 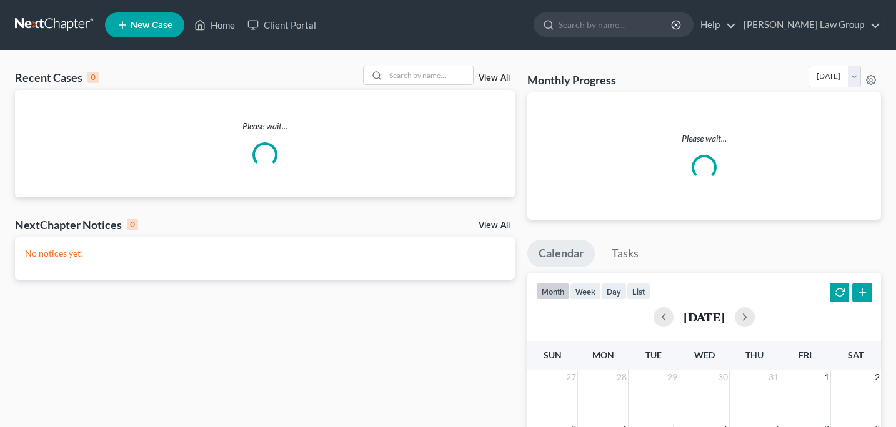 I want to click on a: Tasks, so click(x=625, y=254).